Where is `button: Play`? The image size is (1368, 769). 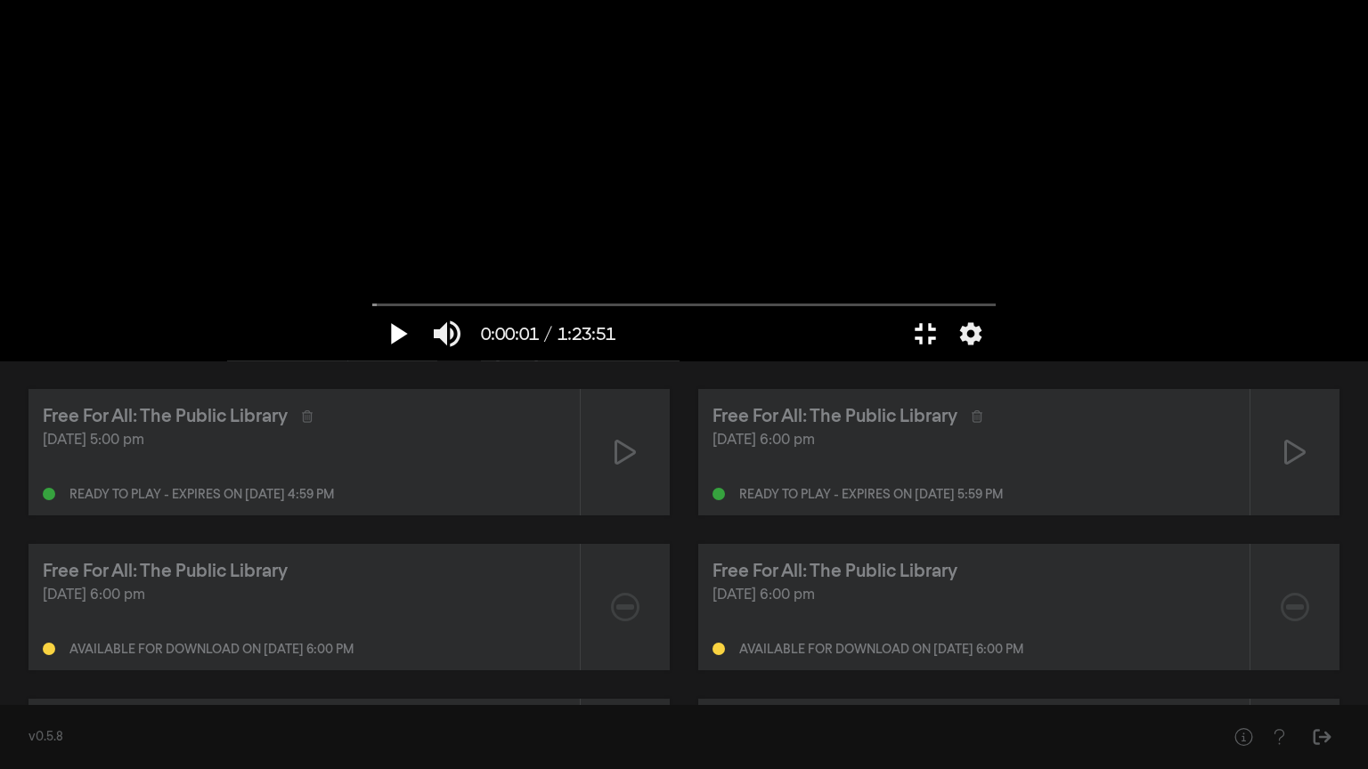 button: Play is located at coordinates (397, 334).